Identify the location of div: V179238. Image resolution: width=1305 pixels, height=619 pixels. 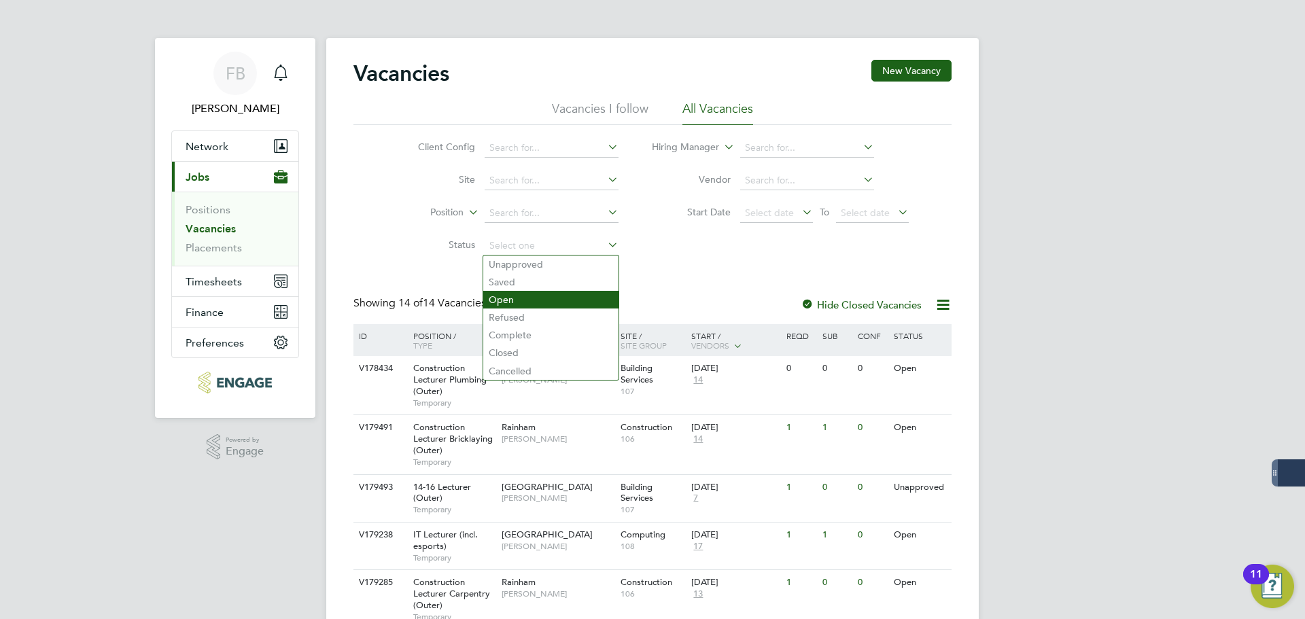
(379, 535).